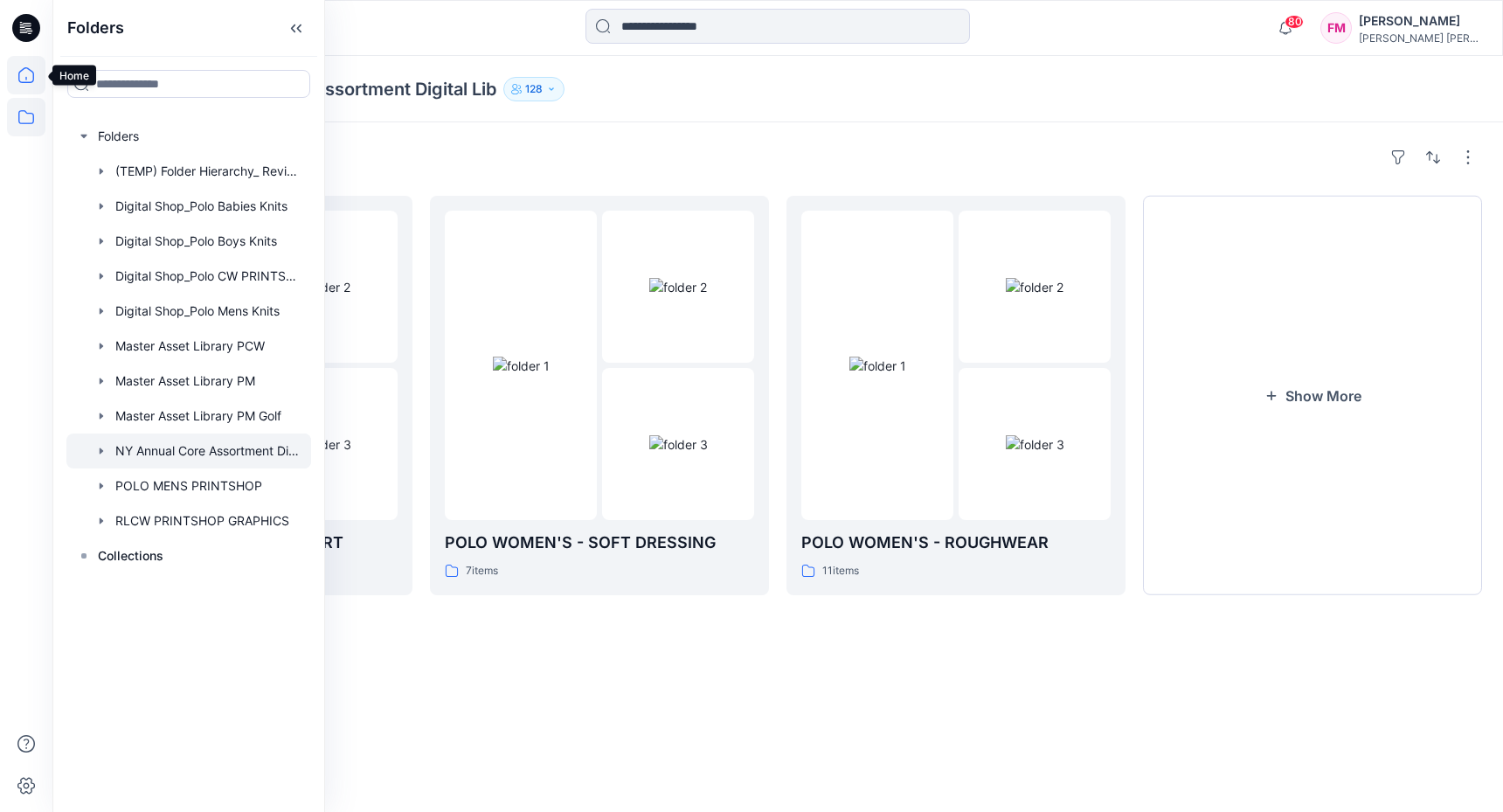  I want to click on p: POLO WOMEN'S - SOFT DRESSING, so click(599, 542).